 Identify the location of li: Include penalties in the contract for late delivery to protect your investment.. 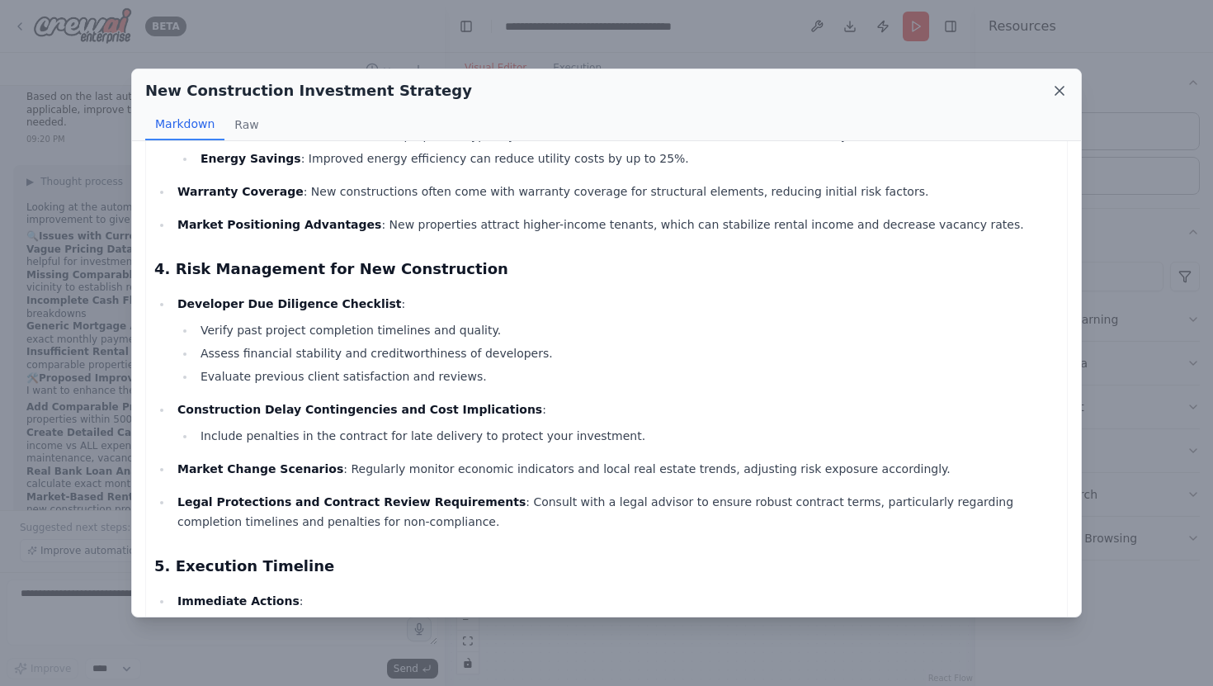
(627, 436).